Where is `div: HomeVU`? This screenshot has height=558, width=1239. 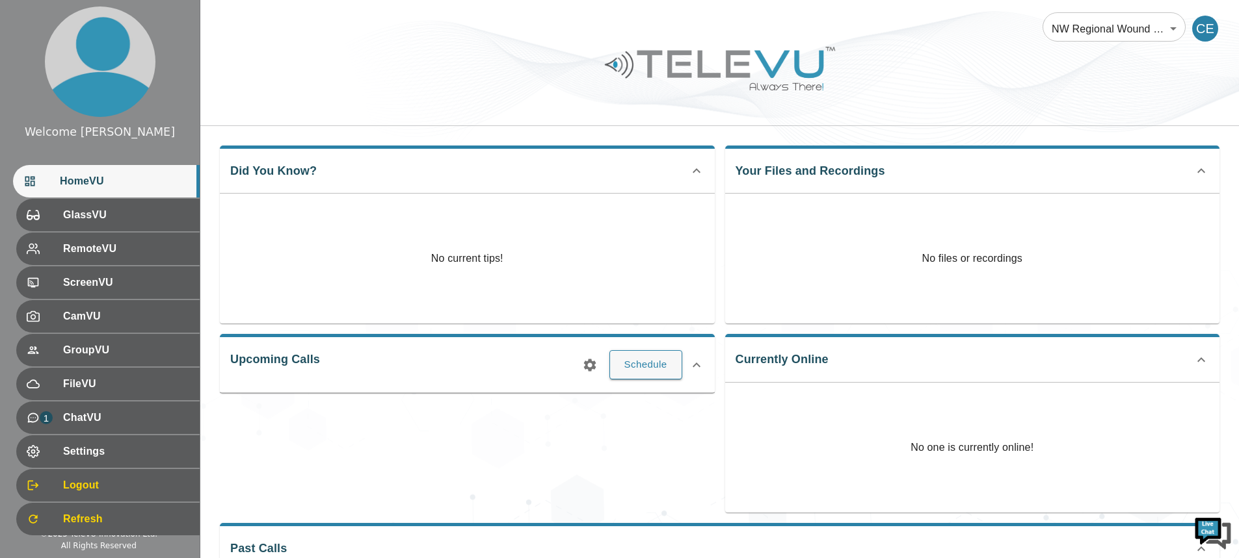 div: HomeVU is located at coordinates (106, 181).